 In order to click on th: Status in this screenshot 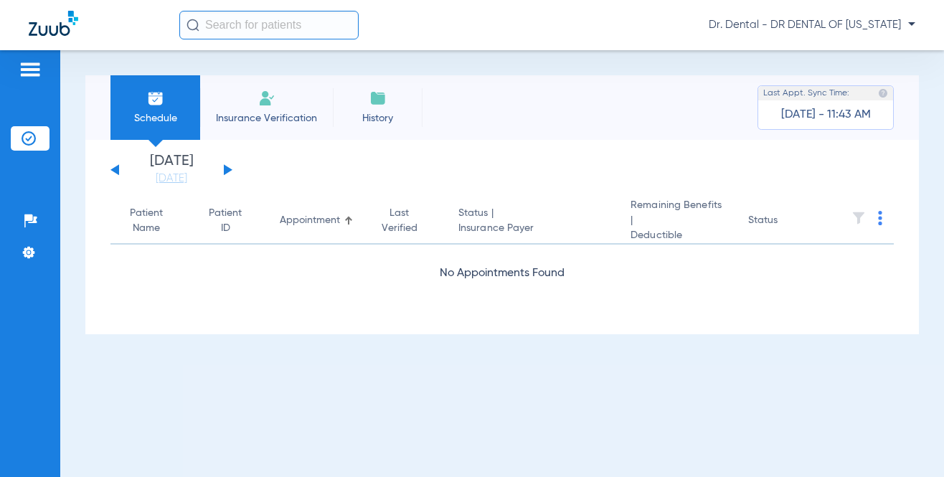, I will do `click(785, 221)`.